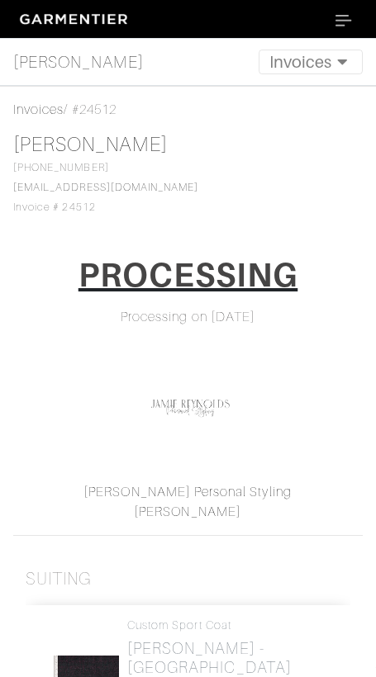 This screenshot has width=376, height=677. I want to click on h4: Custom Sport Coat, so click(226, 625).